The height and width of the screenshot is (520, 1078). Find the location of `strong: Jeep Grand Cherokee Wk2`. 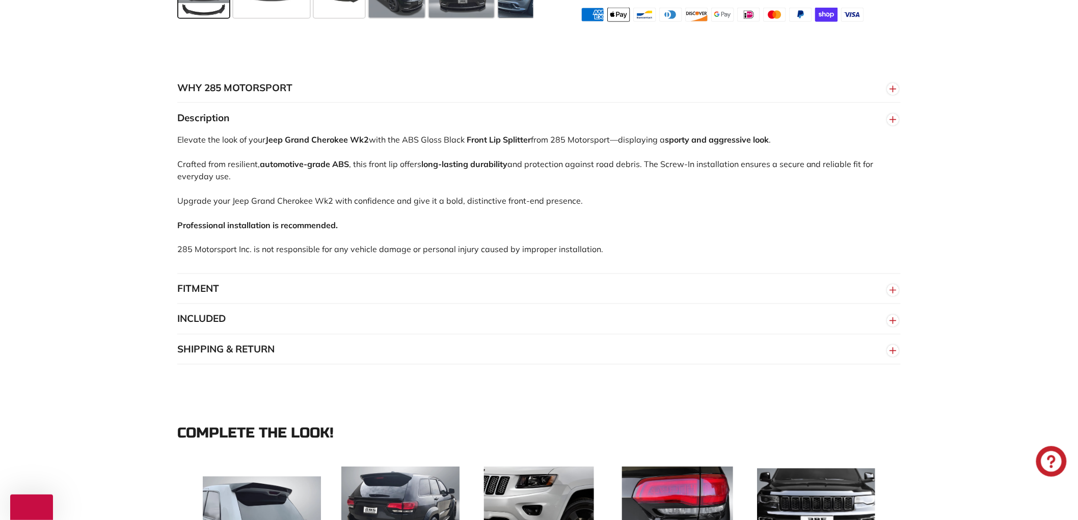

strong: Jeep Grand Cherokee Wk2 is located at coordinates (317, 140).